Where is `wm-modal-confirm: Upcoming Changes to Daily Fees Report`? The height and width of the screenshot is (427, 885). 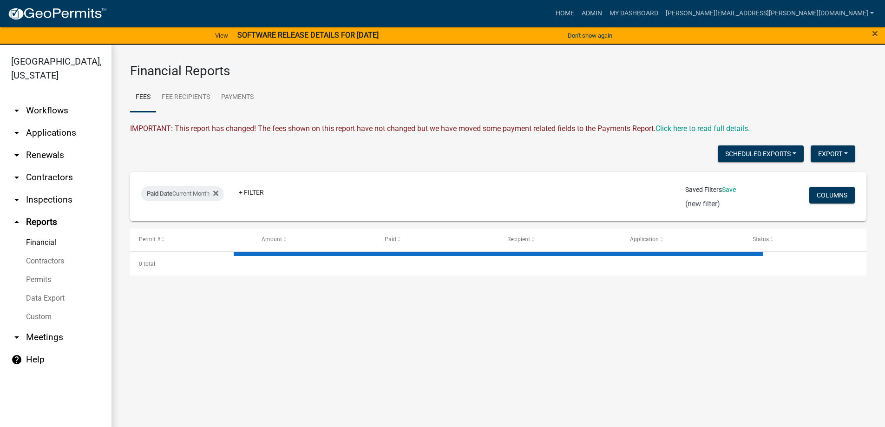
wm-modal-confirm: Upcoming Changes to Daily Fees Report is located at coordinates (702, 128).